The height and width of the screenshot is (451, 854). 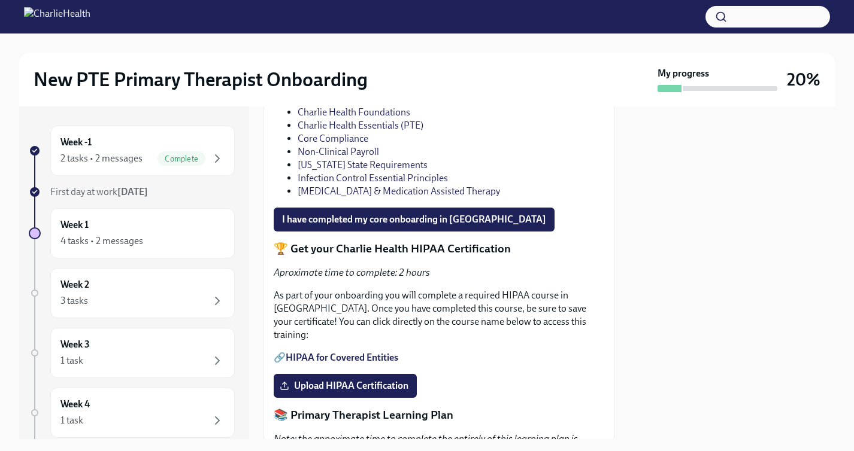 What do you see at coordinates (201, 80) in the screenshot?
I see `h2: New PTE Primary Therapist Onboarding` at bounding box center [201, 80].